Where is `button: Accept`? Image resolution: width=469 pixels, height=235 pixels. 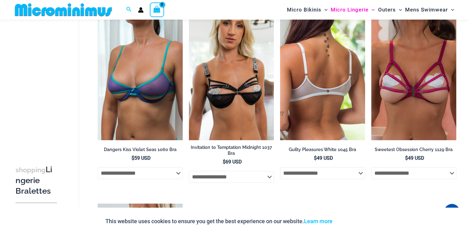
button: Accept is located at coordinates (350, 221).